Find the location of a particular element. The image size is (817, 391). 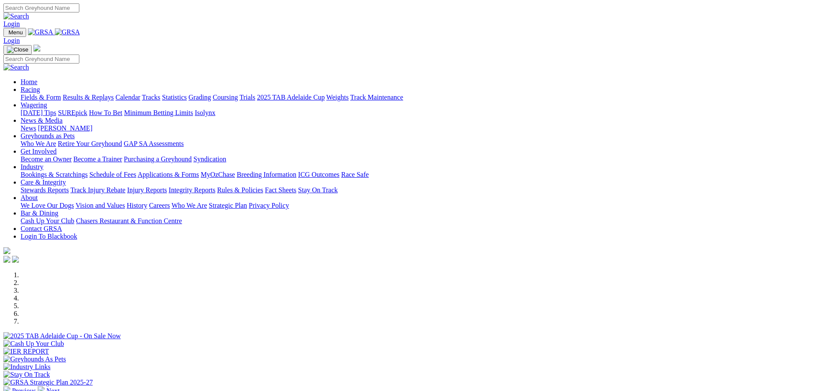

div: Wagering is located at coordinates (417, 113).